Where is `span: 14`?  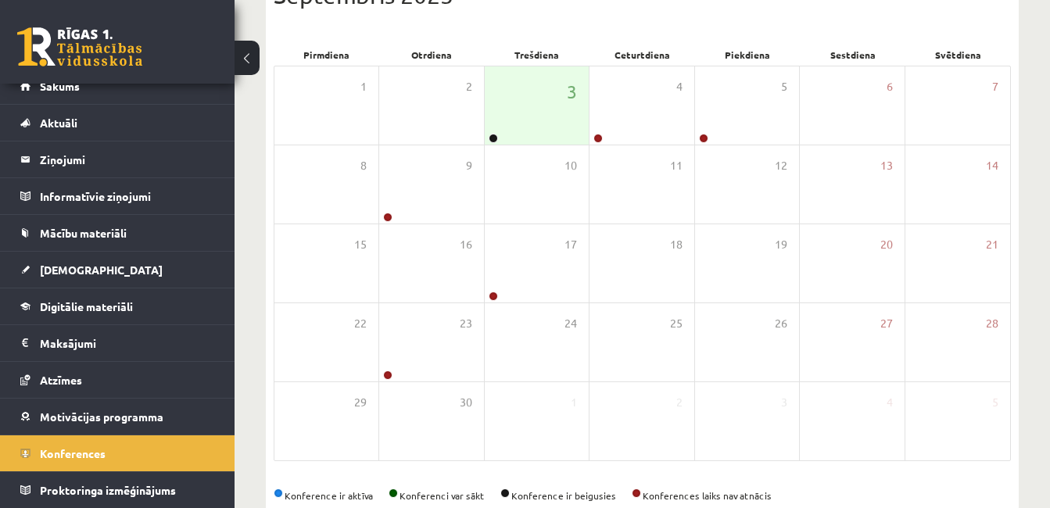
span: 14 is located at coordinates (992, 166).